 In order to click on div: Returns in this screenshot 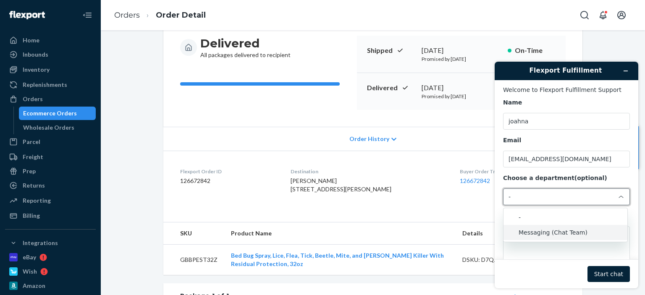, I will do `click(34, 186)`.